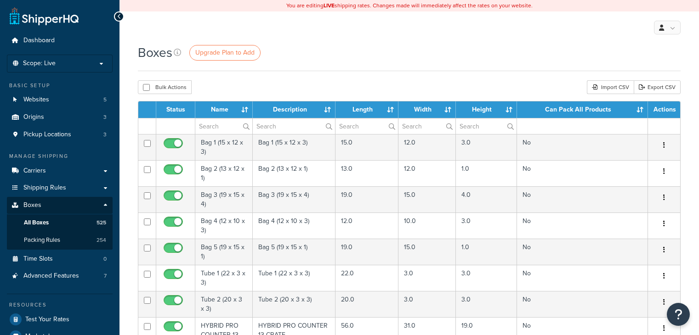  Describe the element at coordinates (60, 100) in the screenshot. I see `li: Websites` at that location.